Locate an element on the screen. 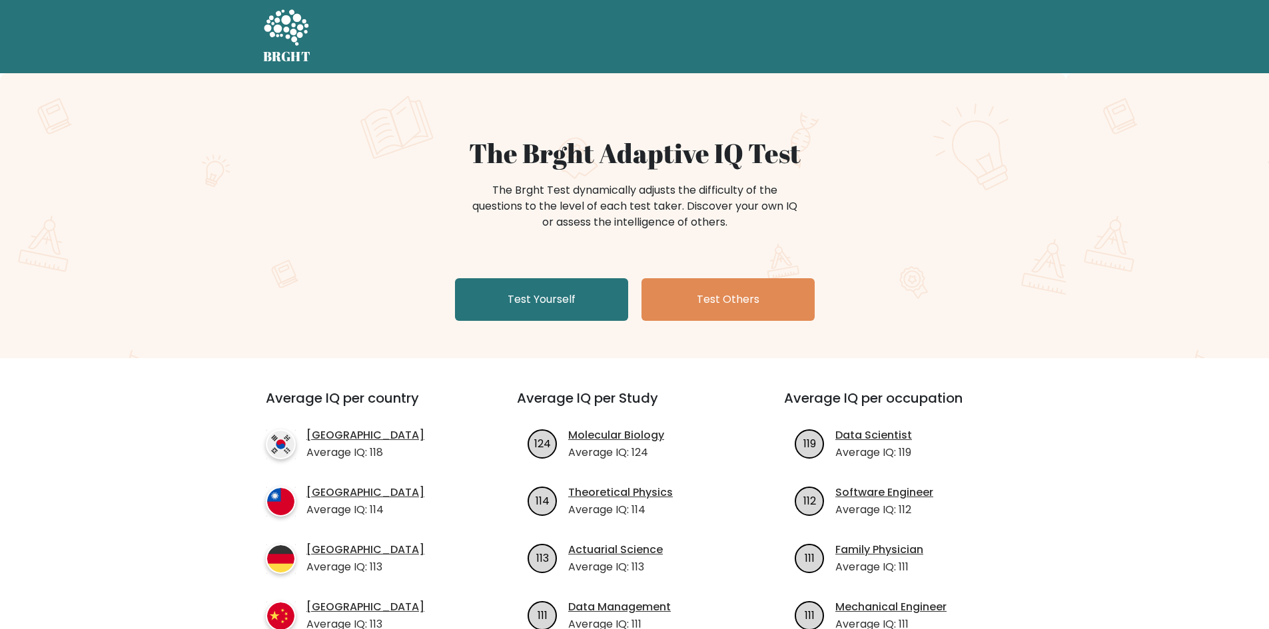 The height and width of the screenshot is (629, 1269). a: Mechanical Engineer is located at coordinates (891, 607).